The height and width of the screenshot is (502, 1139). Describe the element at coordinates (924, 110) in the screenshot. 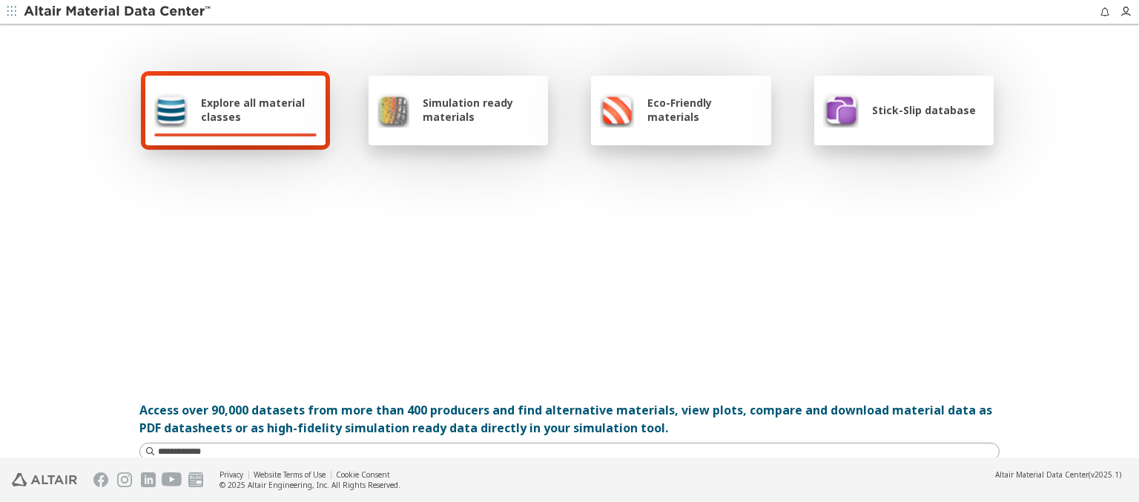

I see `span: Stick-Slip database` at that location.